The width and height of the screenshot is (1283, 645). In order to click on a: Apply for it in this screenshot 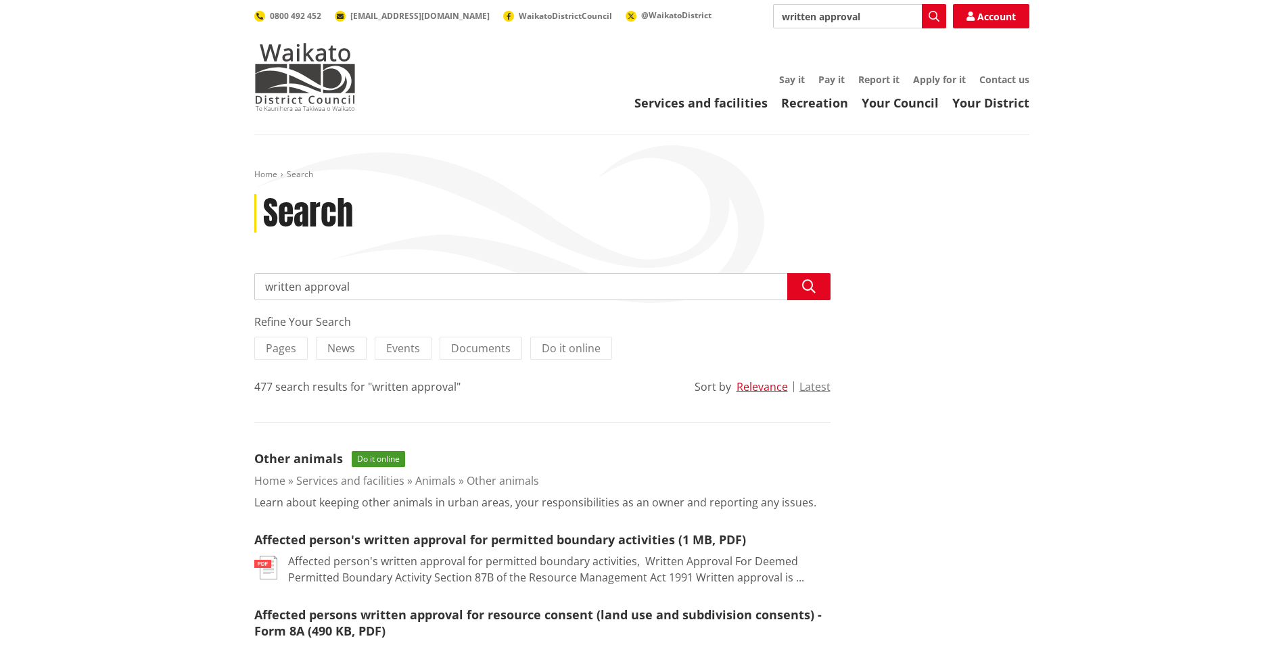, I will do `click(939, 79)`.